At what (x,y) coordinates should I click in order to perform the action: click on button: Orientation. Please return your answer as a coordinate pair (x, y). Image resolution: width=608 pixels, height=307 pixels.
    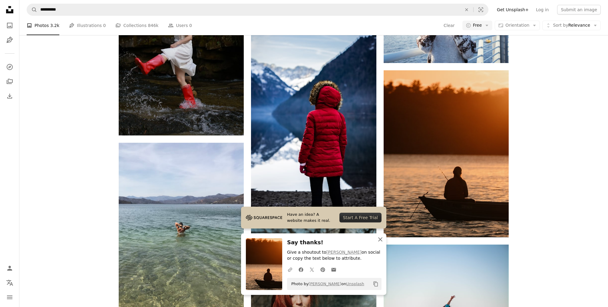
    Looking at the image, I should click on (518, 25).